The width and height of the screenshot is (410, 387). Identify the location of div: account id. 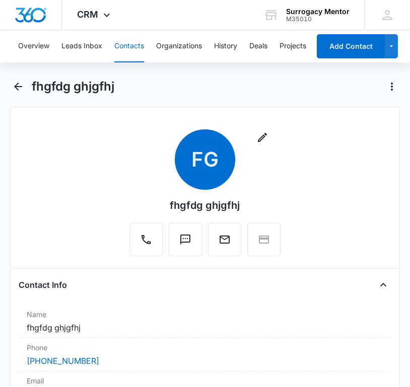
(317, 19).